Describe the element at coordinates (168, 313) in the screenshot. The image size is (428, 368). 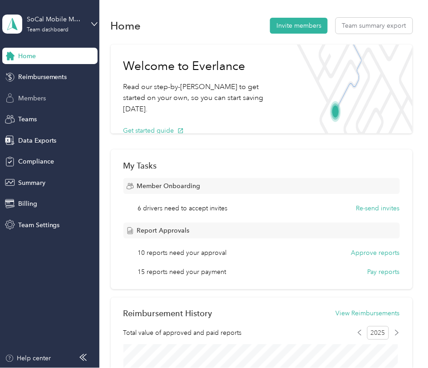
I see `h2: Reimbursement History` at that location.